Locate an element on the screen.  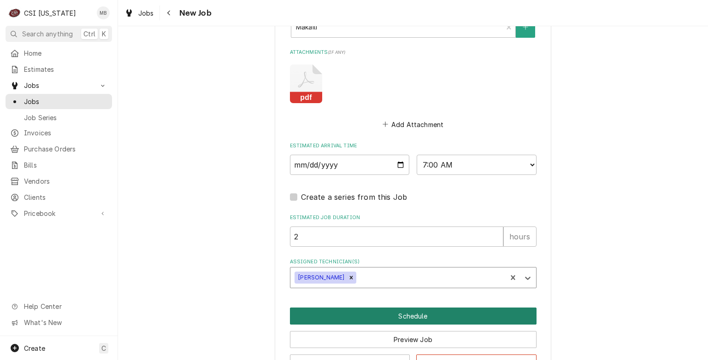
span: Vendors is located at coordinates (65, 181).